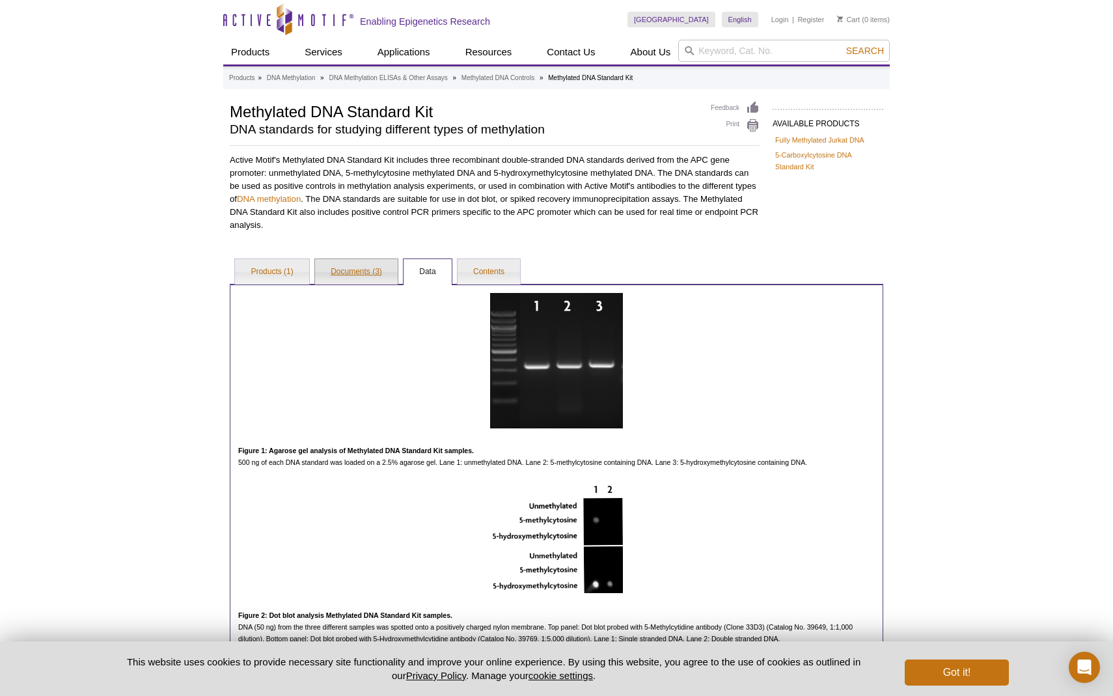 This screenshot has width=1113, height=696. Describe the element at coordinates (498, 78) in the screenshot. I see `a: Methylated DNA Controls` at that location.